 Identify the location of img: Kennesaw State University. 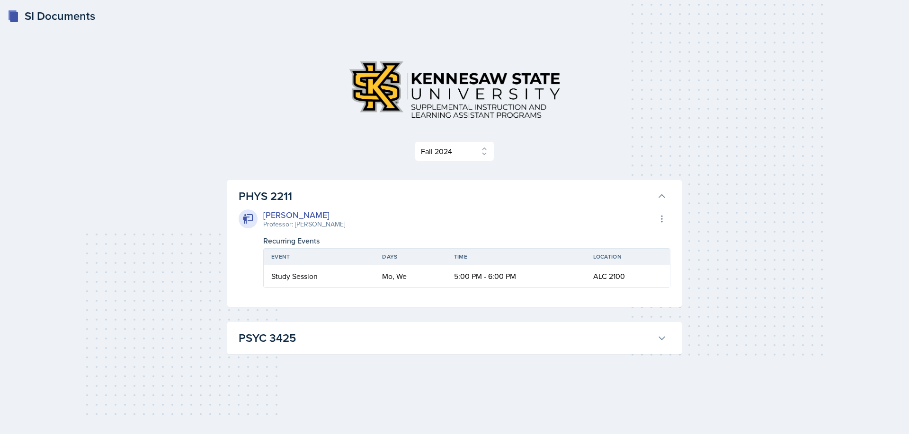
(454, 89).